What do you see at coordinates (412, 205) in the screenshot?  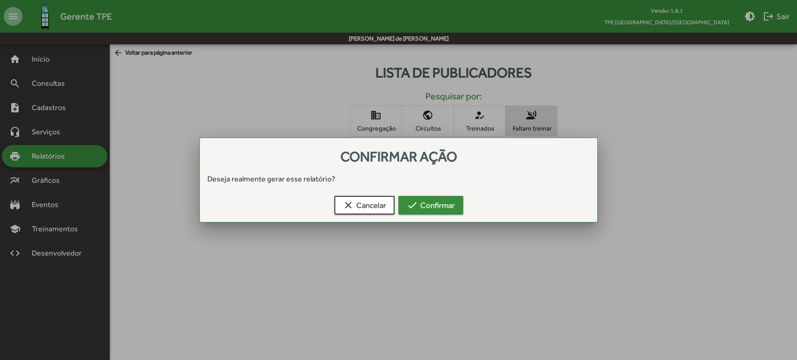 I see `mat-icon: check` at bounding box center [412, 205].